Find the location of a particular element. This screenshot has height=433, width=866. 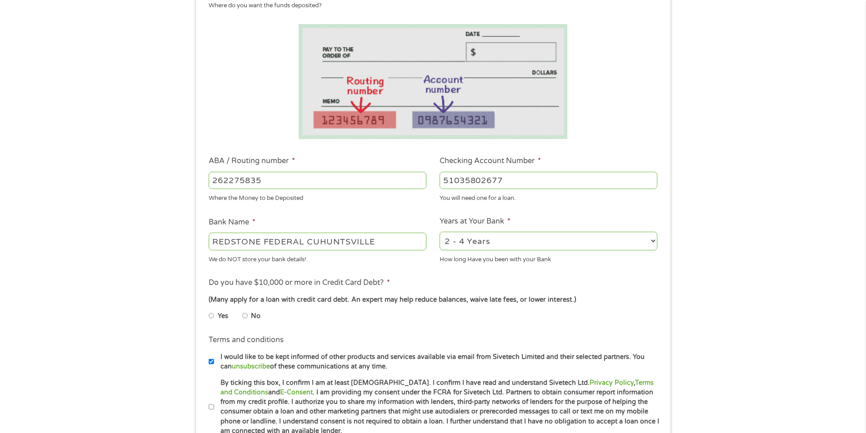

div: How long Have you been with your Bank is located at coordinates (548, 258).